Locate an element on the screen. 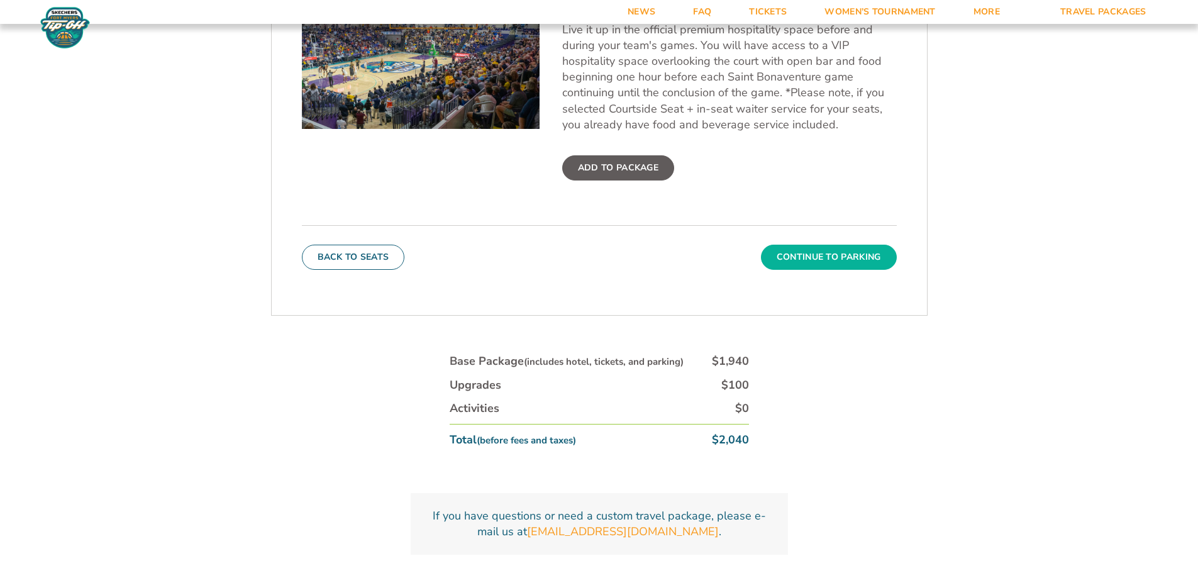  p: If you have questions or need a custom travel package, please e-mail us at . is located at coordinates (599, 524).